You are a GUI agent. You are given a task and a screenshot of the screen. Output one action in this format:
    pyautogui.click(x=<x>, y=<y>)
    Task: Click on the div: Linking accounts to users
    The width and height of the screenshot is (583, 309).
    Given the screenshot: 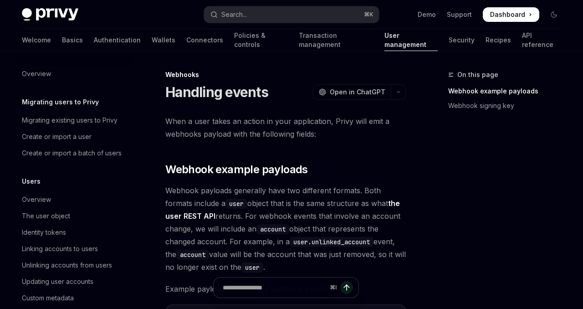 What is the action you would take?
    pyautogui.click(x=60, y=249)
    